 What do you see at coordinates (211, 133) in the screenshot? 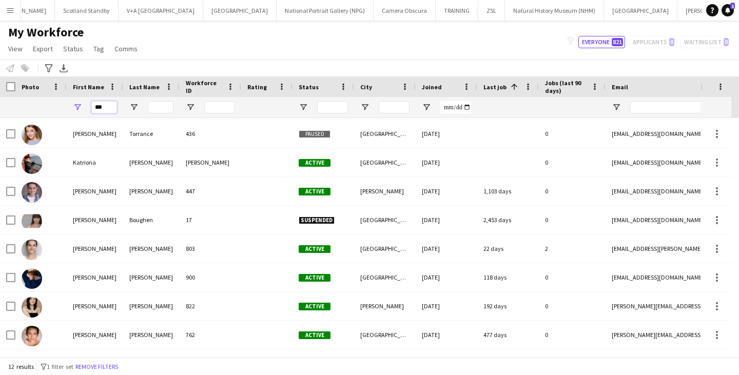
I see `div: 436` at bounding box center [211, 133].